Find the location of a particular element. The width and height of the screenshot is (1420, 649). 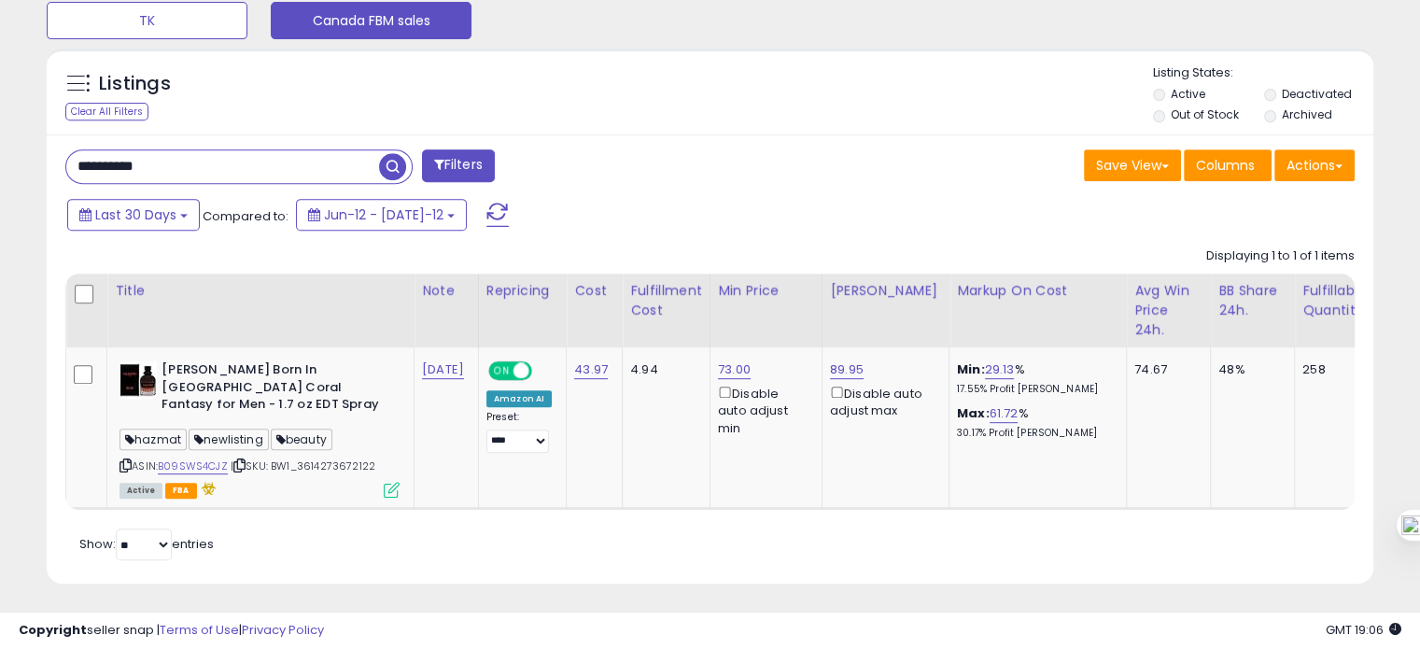

p: Listing States: is located at coordinates (1264, 73).